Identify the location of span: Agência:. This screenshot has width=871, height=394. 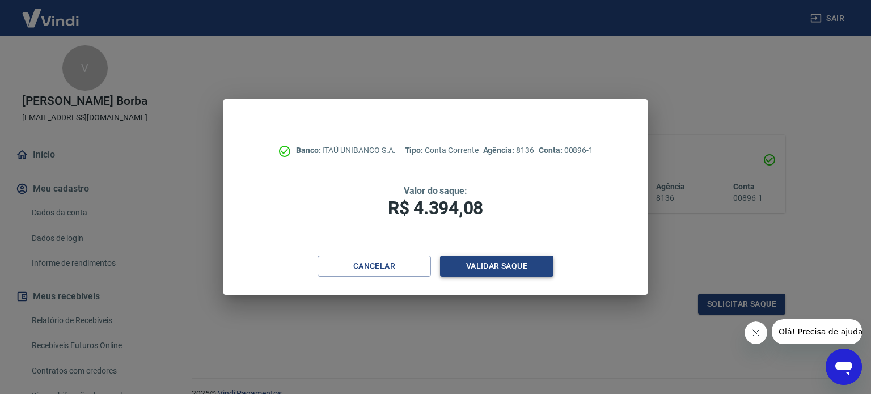
(500, 150).